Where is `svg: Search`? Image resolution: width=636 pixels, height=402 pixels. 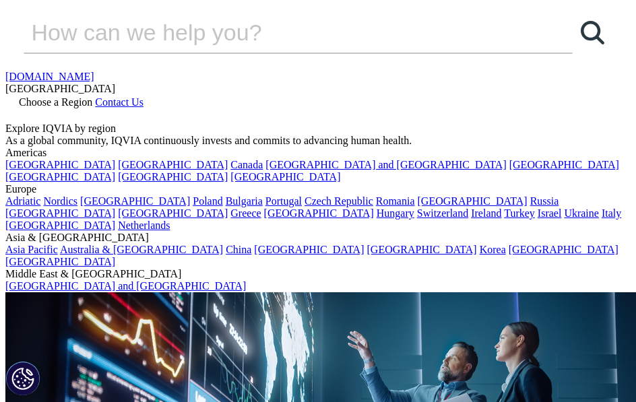
svg: Search is located at coordinates (592, 32).